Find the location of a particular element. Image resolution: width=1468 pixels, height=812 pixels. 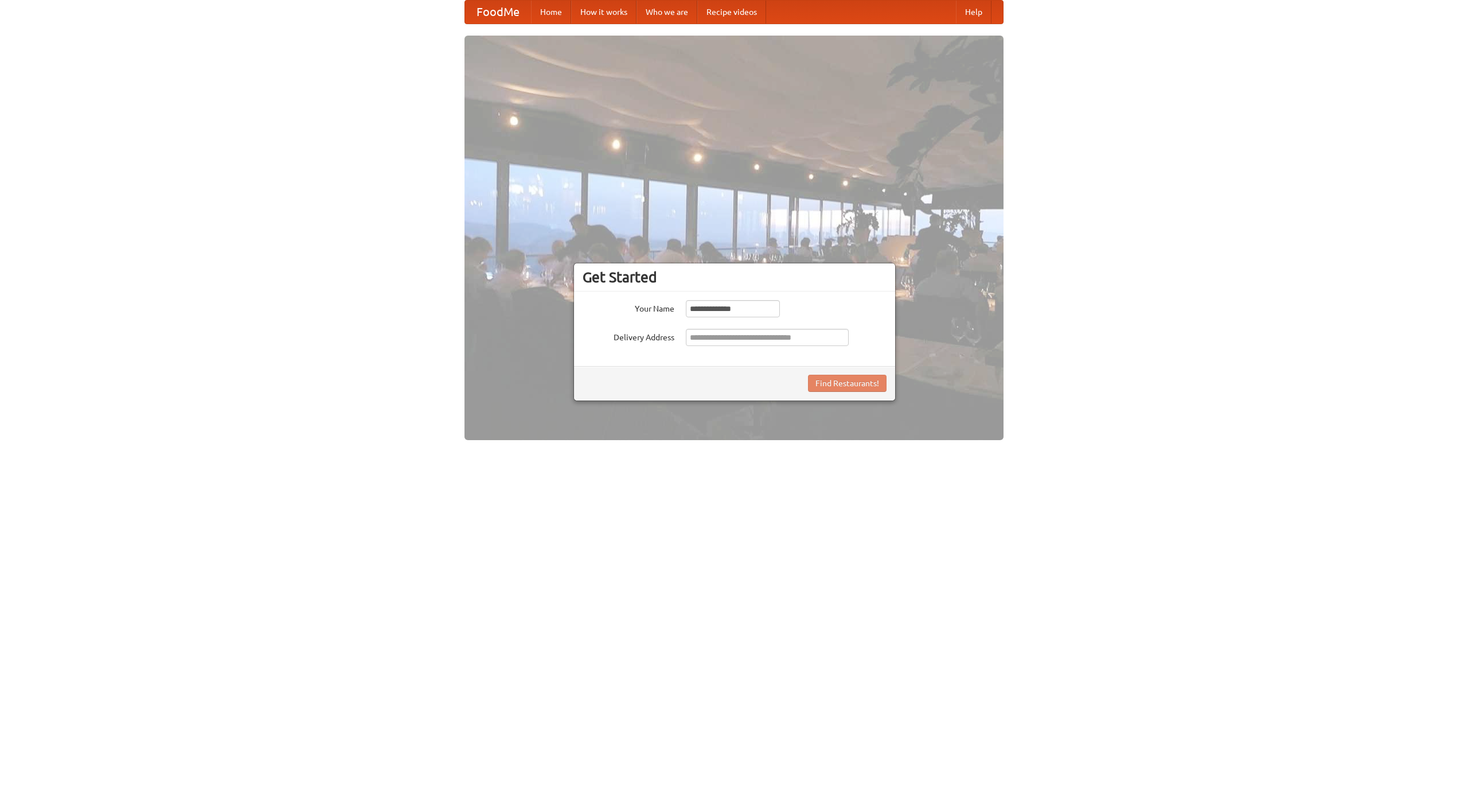

a: Home is located at coordinates (551, 12).